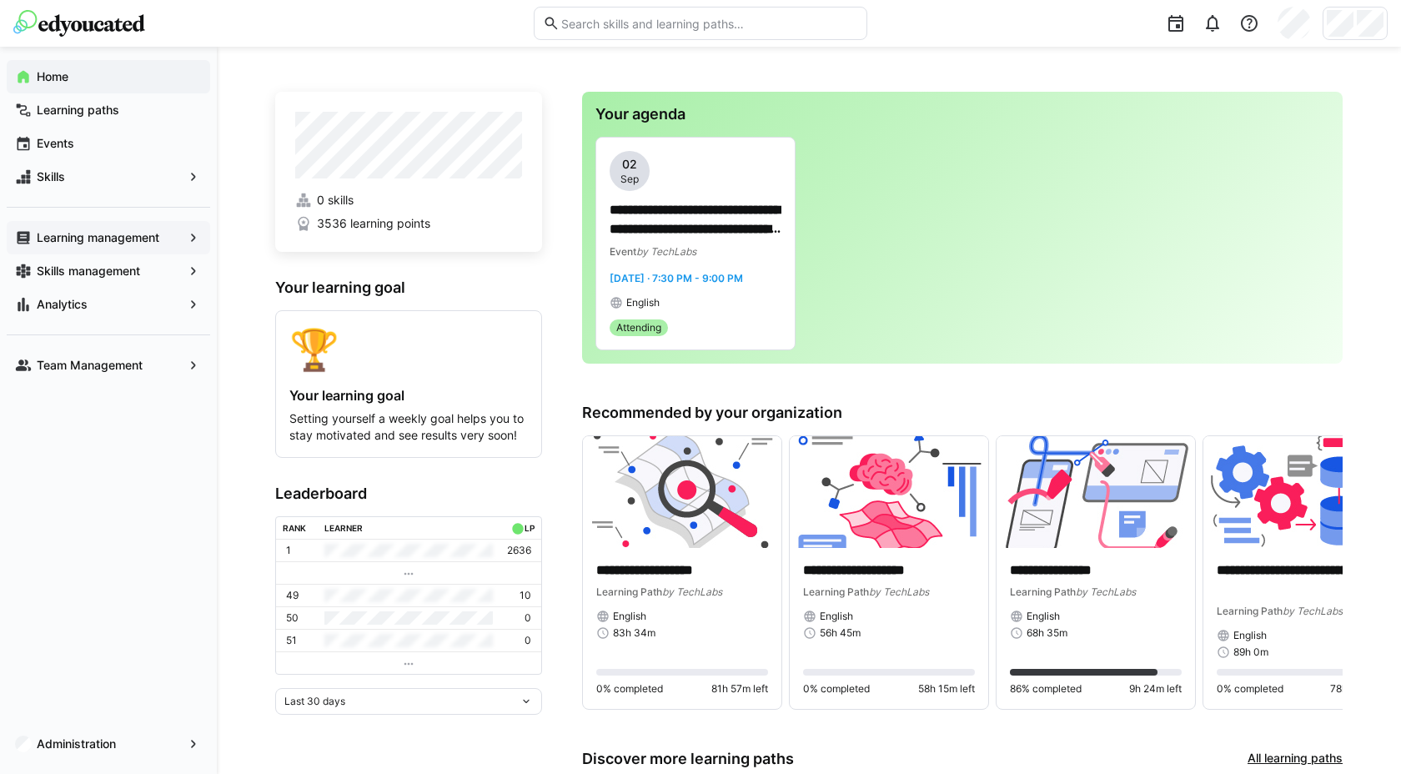  I want to click on span: 89h 0m, so click(1251, 652).